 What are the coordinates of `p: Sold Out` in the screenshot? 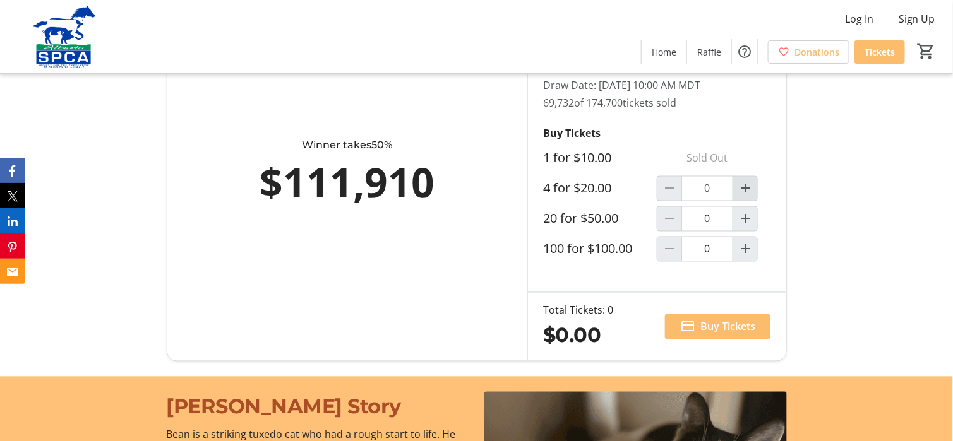 It's located at (707, 158).